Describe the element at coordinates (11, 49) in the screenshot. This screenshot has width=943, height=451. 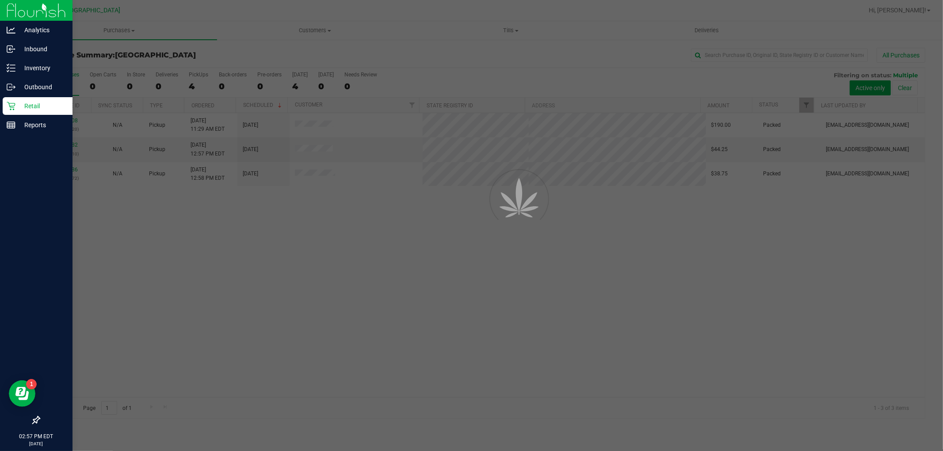
I see `inline-svg: Inbound` at that location.